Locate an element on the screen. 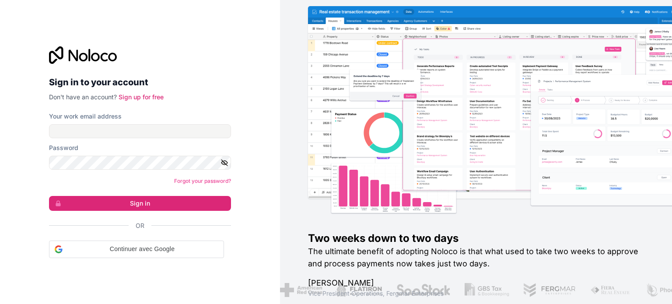  button: Sign in is located at coordinates (140, 203).